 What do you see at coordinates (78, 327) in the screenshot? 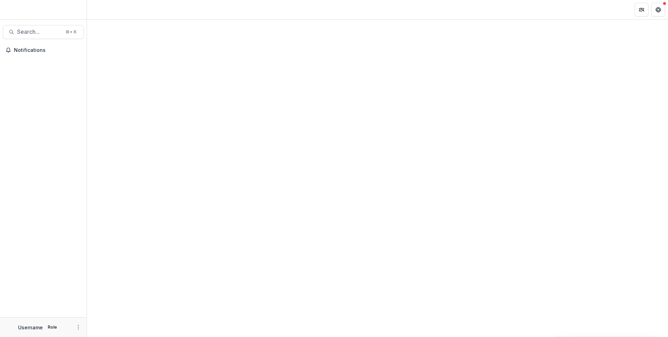
I see `button: More` at bounding box center [78, 327].